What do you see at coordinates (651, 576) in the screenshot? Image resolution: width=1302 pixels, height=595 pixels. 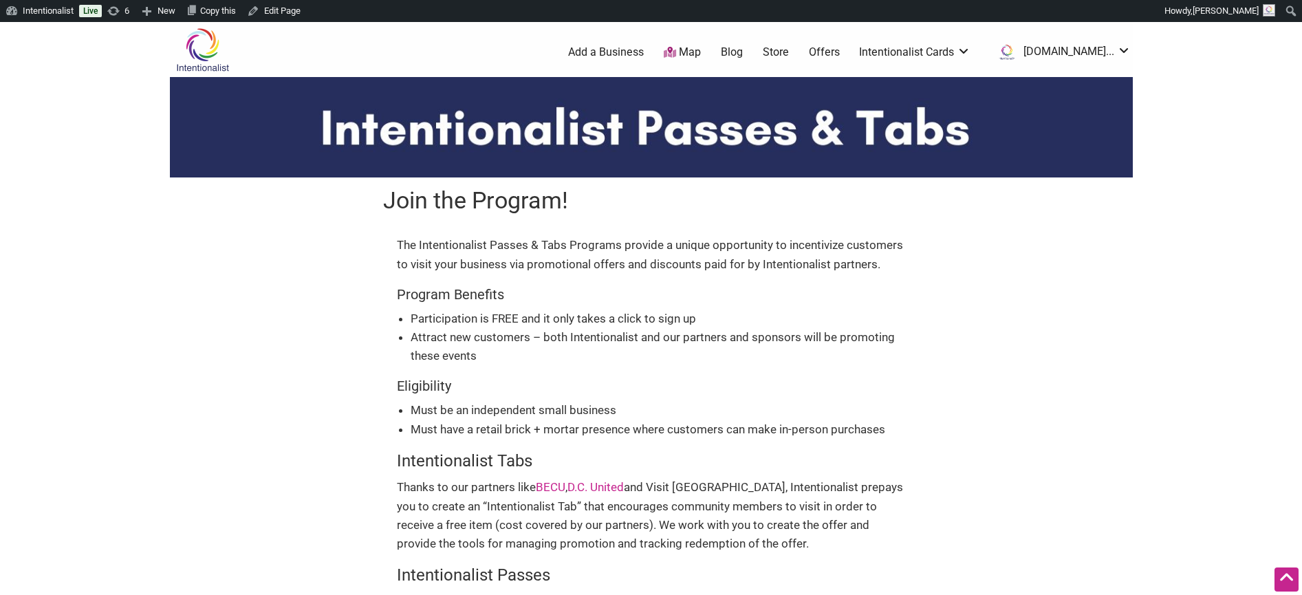 I see `h4: Intentionalist Passes` at bounding box center [651, 576].